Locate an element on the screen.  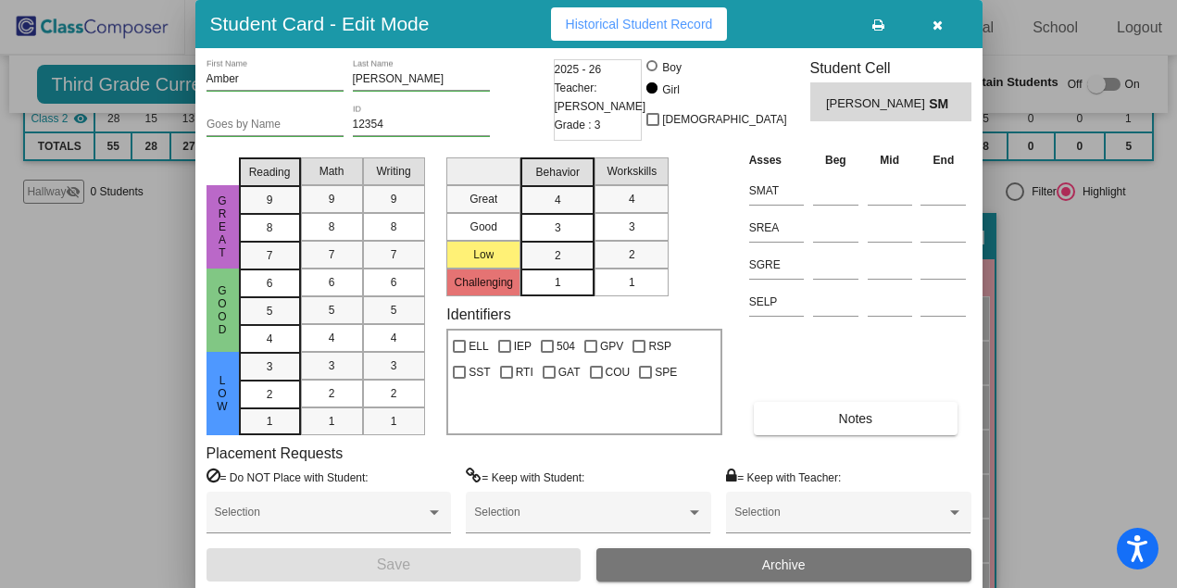
label: = Keep with Student: is located at coordinates (525, 477).